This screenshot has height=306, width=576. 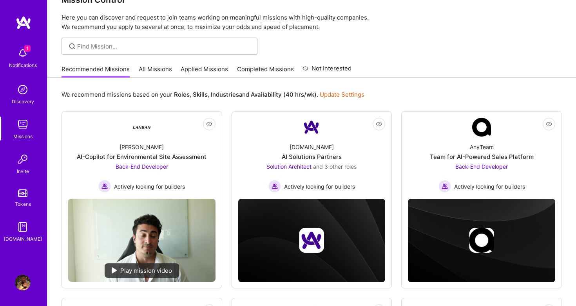 What do you see at coordinates (114, 271) in the screenshot?
I see `img: play` at bounding box center [114, 271].